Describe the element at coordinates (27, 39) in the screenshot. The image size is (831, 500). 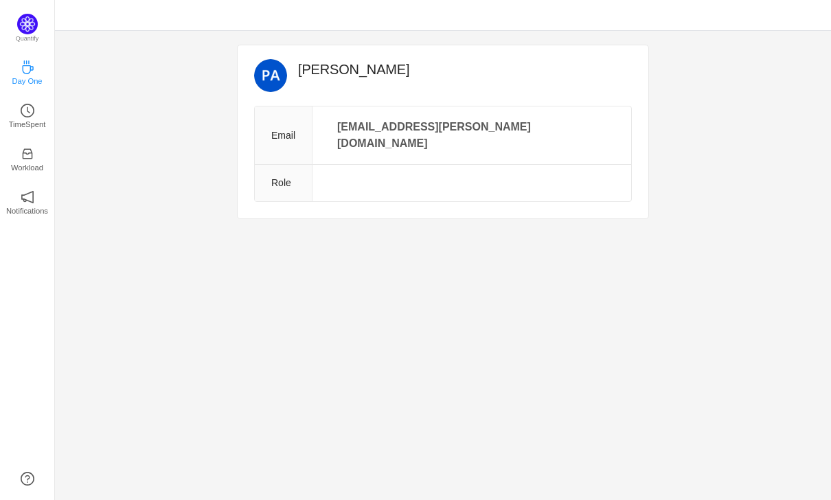
I see `p: Quantify` at that location.